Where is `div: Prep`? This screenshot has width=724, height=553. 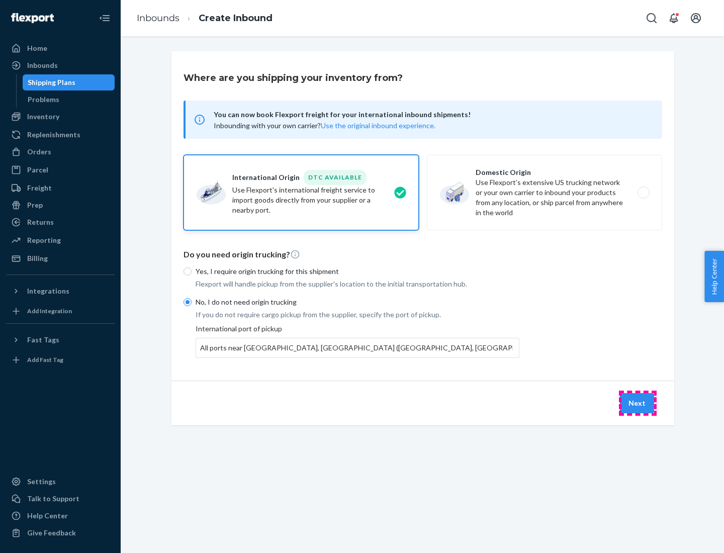 div: Prep is located at coordinates (35, 205).